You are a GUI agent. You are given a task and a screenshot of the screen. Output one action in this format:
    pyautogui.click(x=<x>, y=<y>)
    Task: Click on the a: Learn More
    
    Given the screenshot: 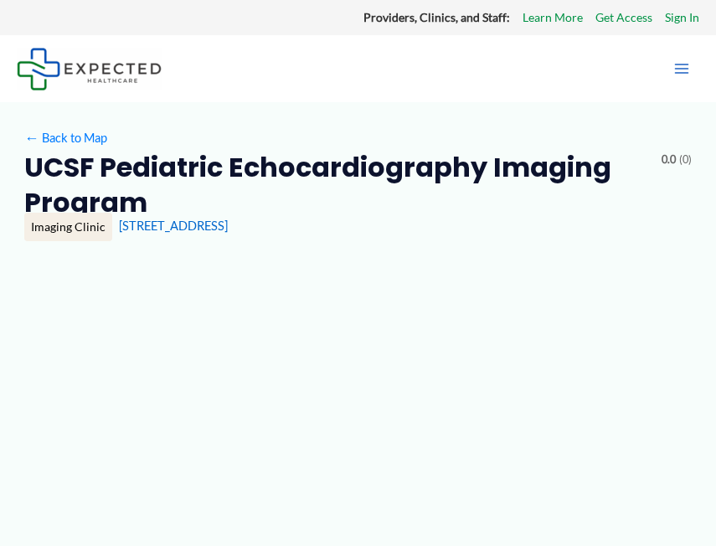 What is the action you would take?
    pyautogui.click(x=553, y=18)
    